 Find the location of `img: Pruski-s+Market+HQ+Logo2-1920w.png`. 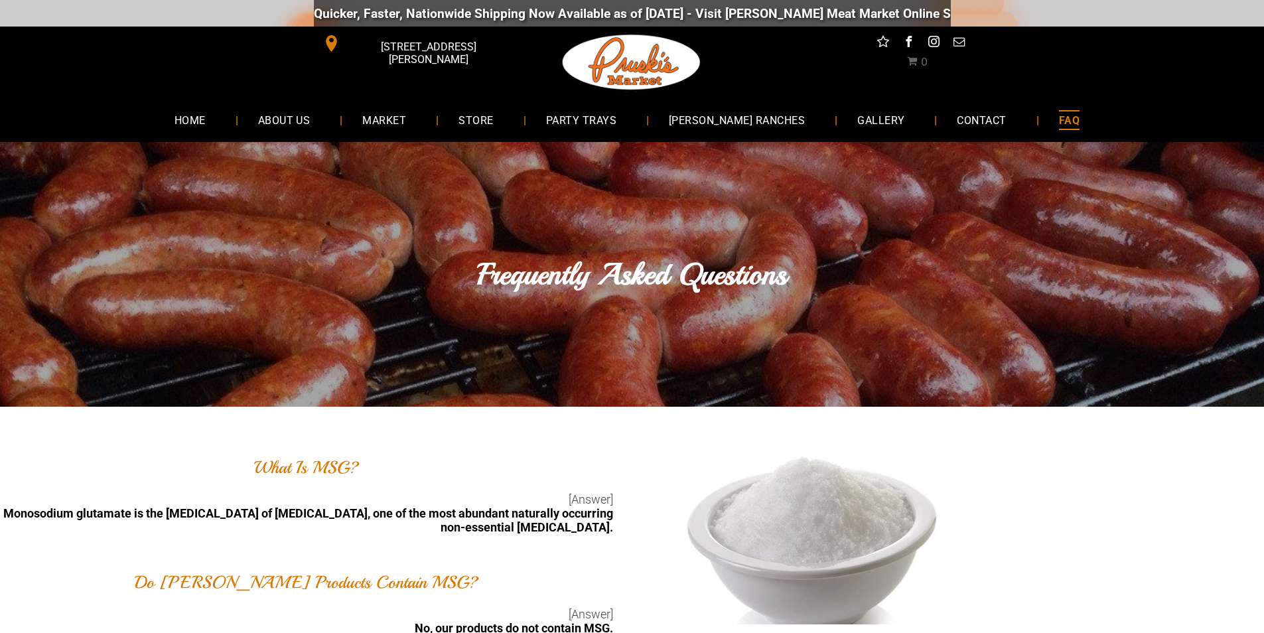

img: Pruski-s+Market+HQ+Logo2-1920w.png is located at coordinates (632, 62).